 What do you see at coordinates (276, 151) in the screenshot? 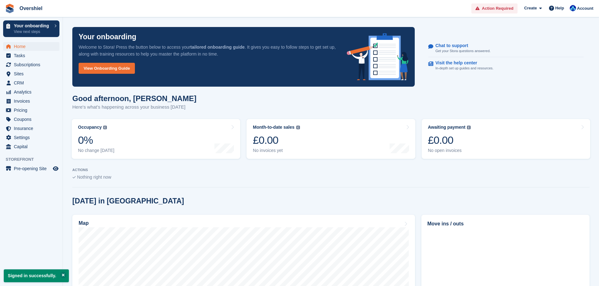
I see `div: No invoices yet` at bounding box center [276, 151].